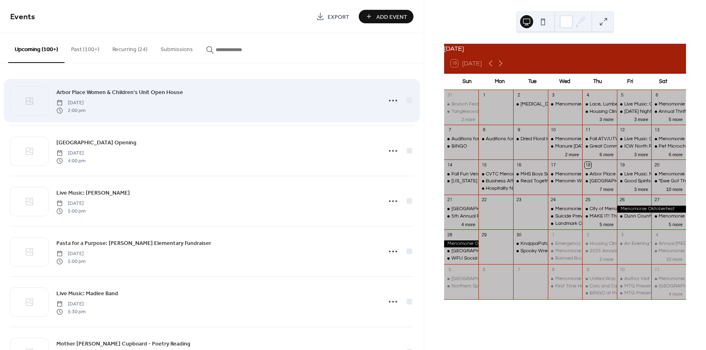  Describe the element at coordinates (599, 181) in the screenshot. I see `div: Menomonie Public Library Terrace Grand Opening` at that location.